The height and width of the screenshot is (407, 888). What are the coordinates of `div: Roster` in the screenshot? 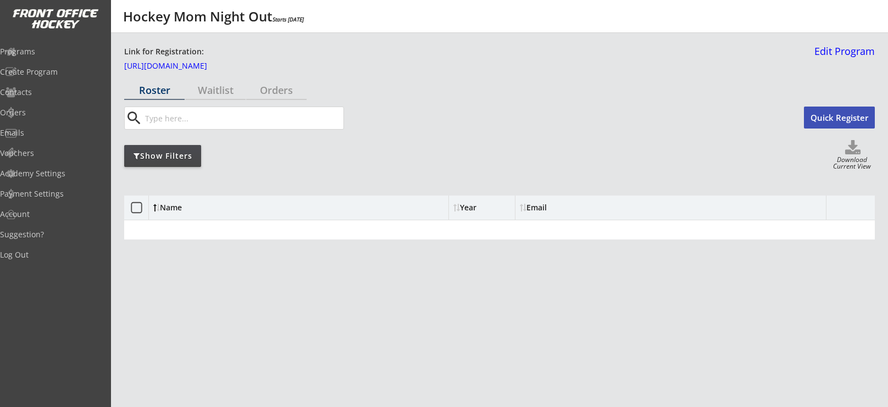 It's located at (154, 90).